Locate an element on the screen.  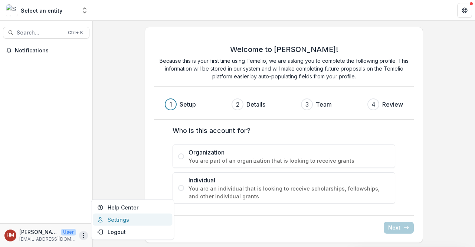
div: 4 is located at coordinates (373, 104).